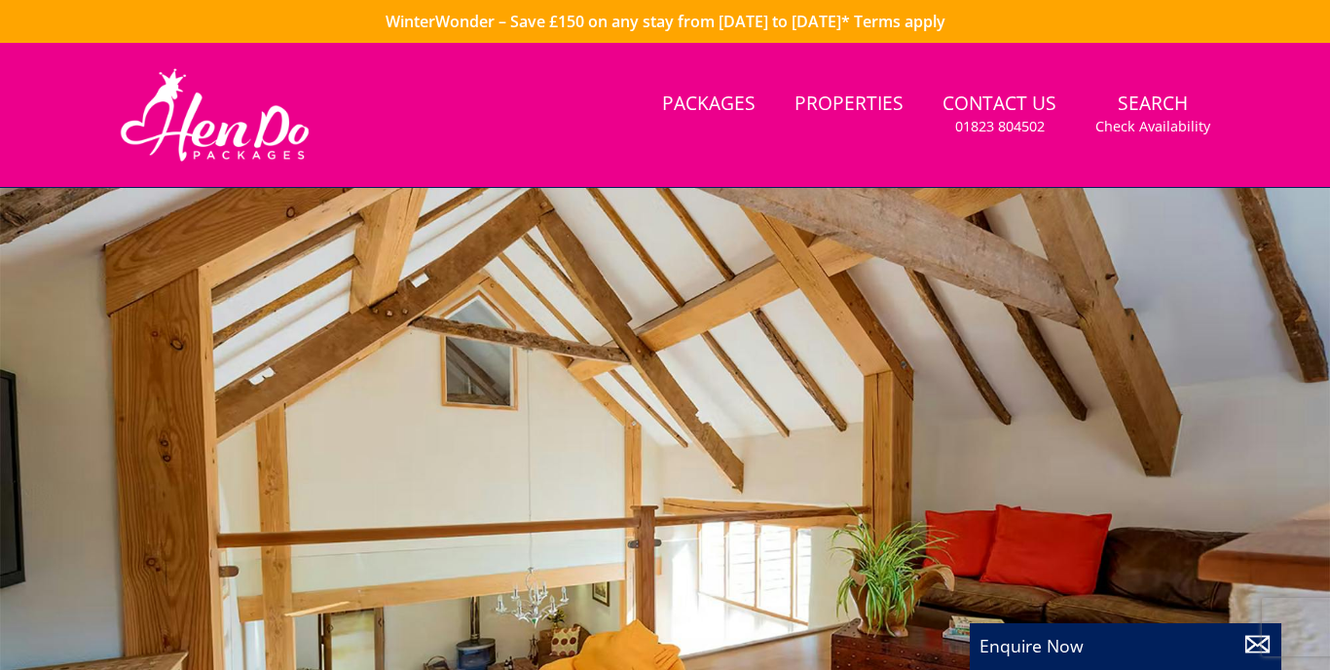  What do you see at coordinates (1153, 114) in the screenshot?
I see `a: SearchCheck Availability` at bounding box center [1153, 114].